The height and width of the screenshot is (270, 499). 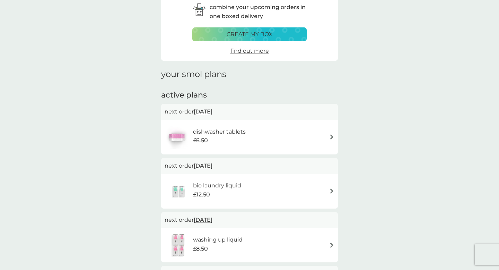 What do you see at coordinates (218, 239) in the screenshot?
I see `h6: washing up liquid` at bounding box center [218, 239].